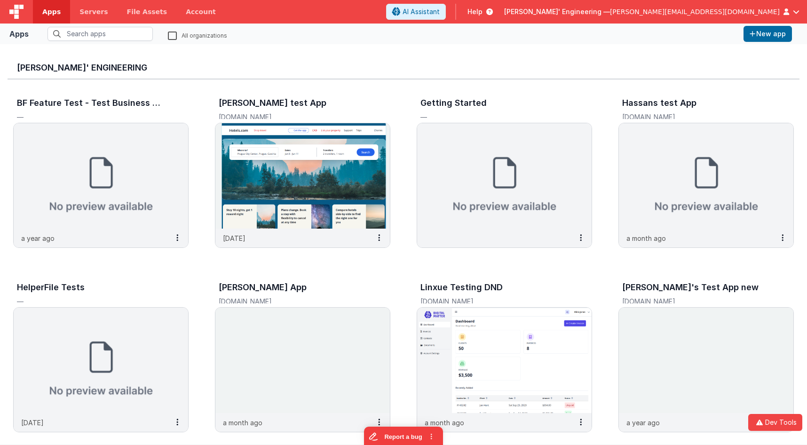  Describe the element at coordinates (462, 287) in the screenshot. I see `h3: Linxue Testing DND` at that location.